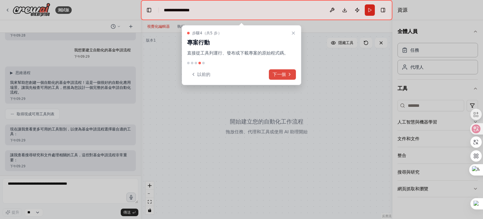  I want to click on font: 4, so click(201, 33).